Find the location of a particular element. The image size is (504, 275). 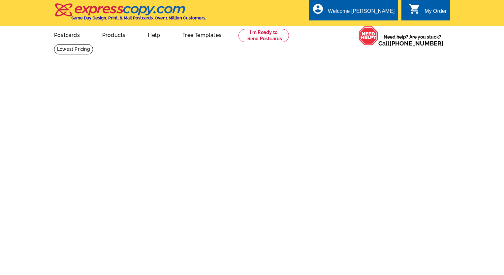

a: Products is located at coordinates (114, 34).